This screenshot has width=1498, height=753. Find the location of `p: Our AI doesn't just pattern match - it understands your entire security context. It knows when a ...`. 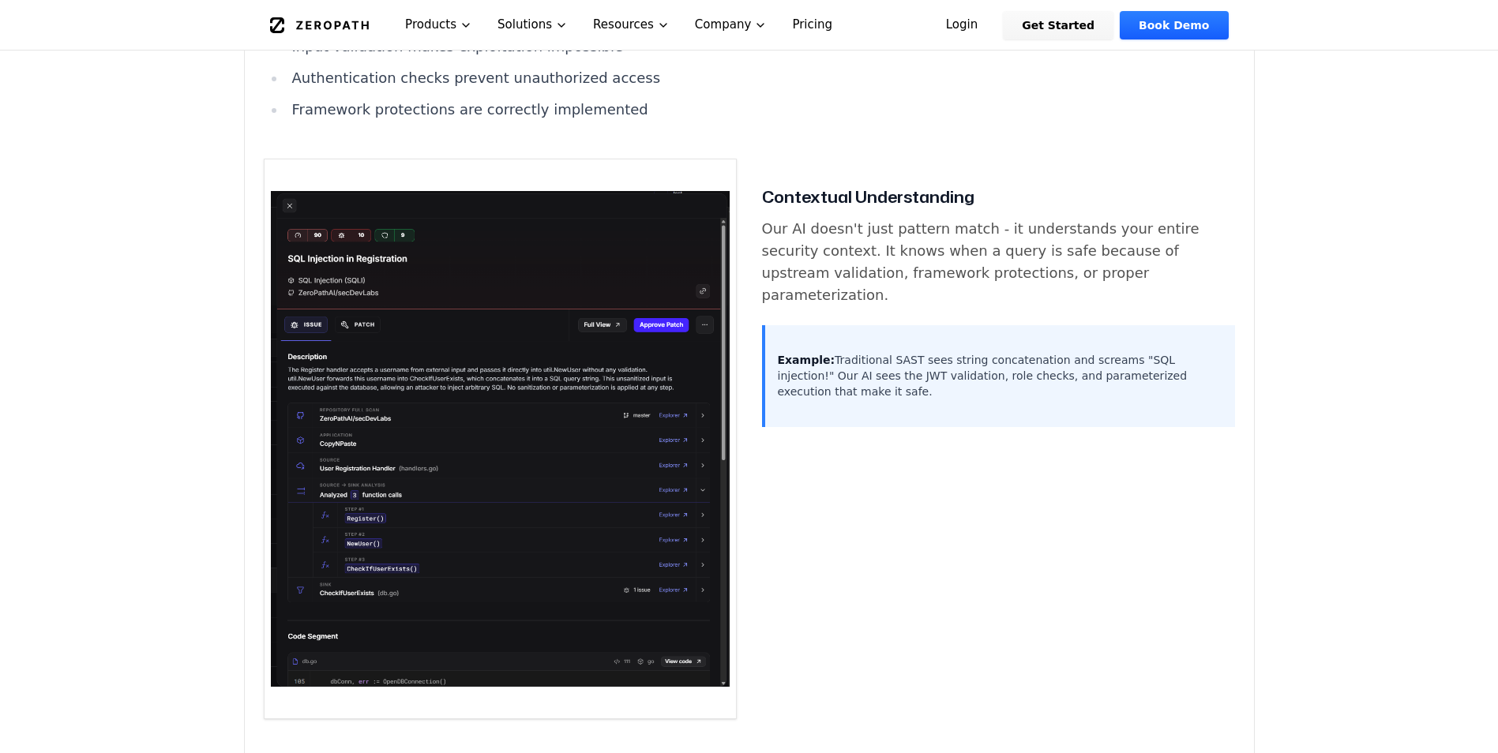

p: Our AI doesn't just pattern match - it understands your entire security context. It knows when a ... is located at coordinates (998, 262).